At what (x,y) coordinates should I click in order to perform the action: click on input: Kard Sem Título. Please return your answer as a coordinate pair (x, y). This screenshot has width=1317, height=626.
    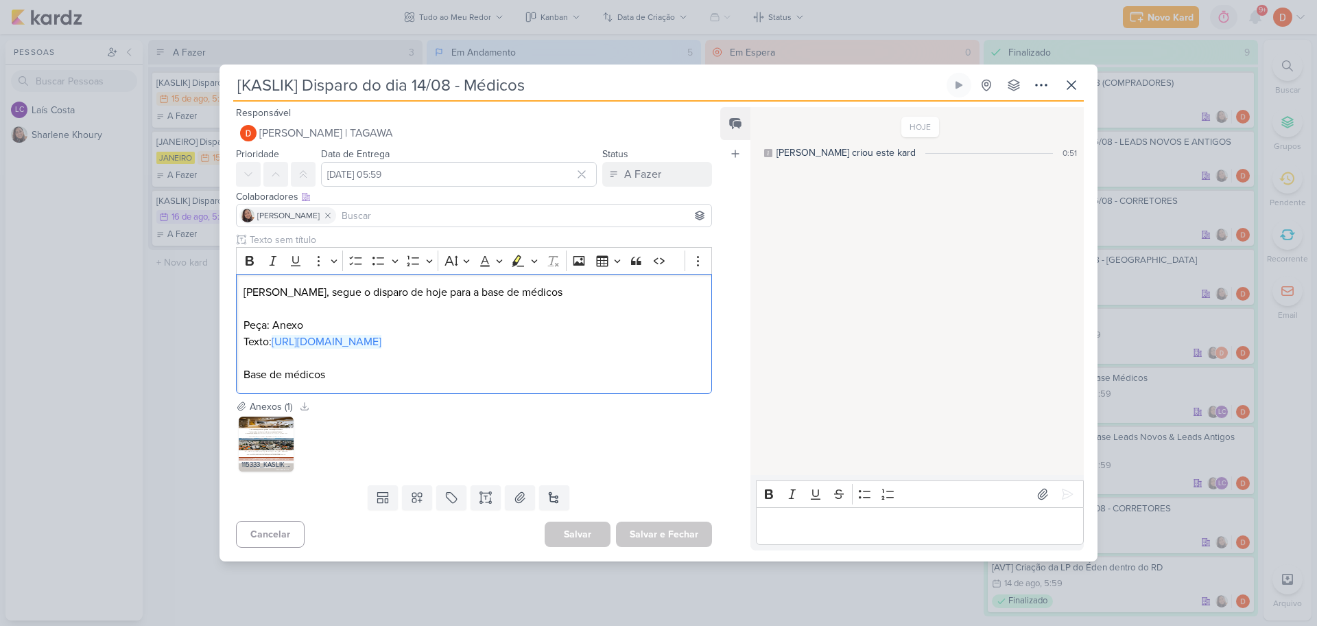
    Looking at the image, I should click on (589, 85).